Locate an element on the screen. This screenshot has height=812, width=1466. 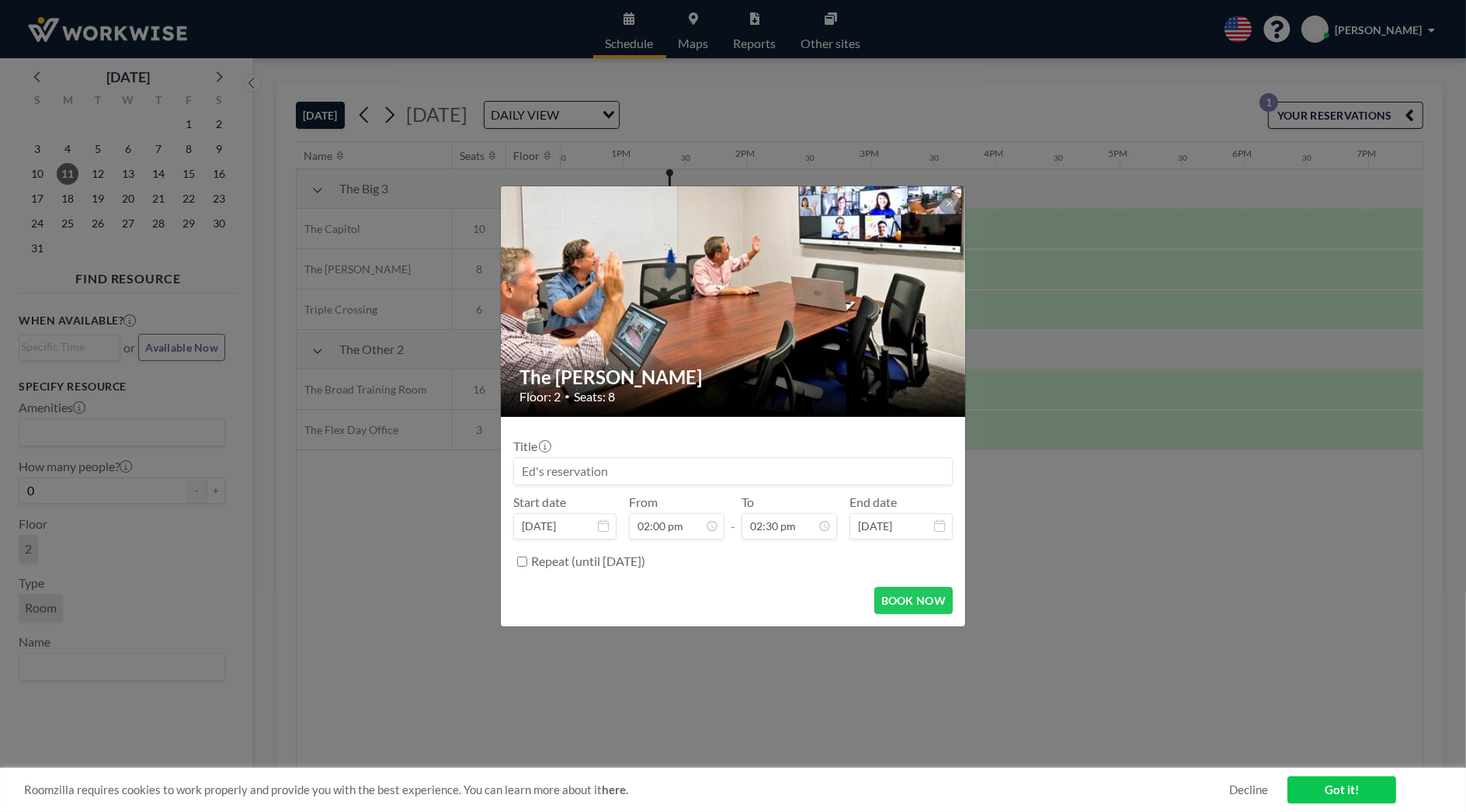
label: To is located at coordinates (748, 503).